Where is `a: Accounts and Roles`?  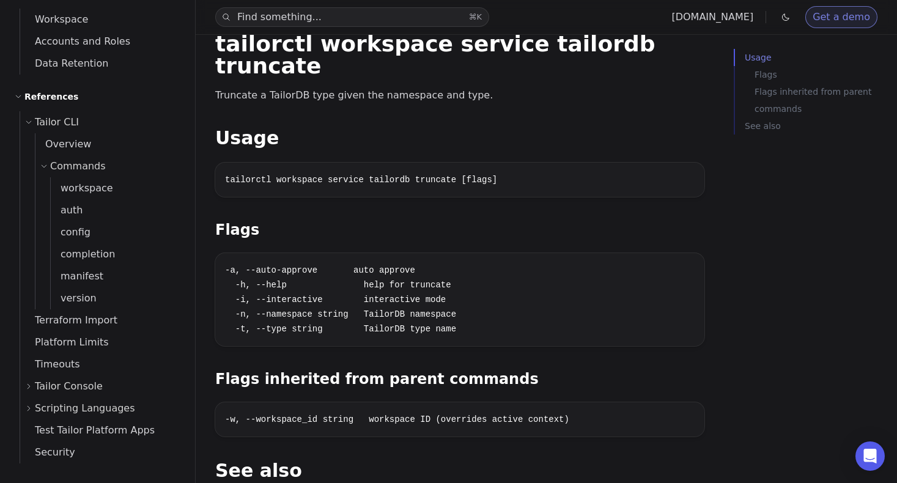
a: Accounts and Roles is located at coordinates (100, 42).